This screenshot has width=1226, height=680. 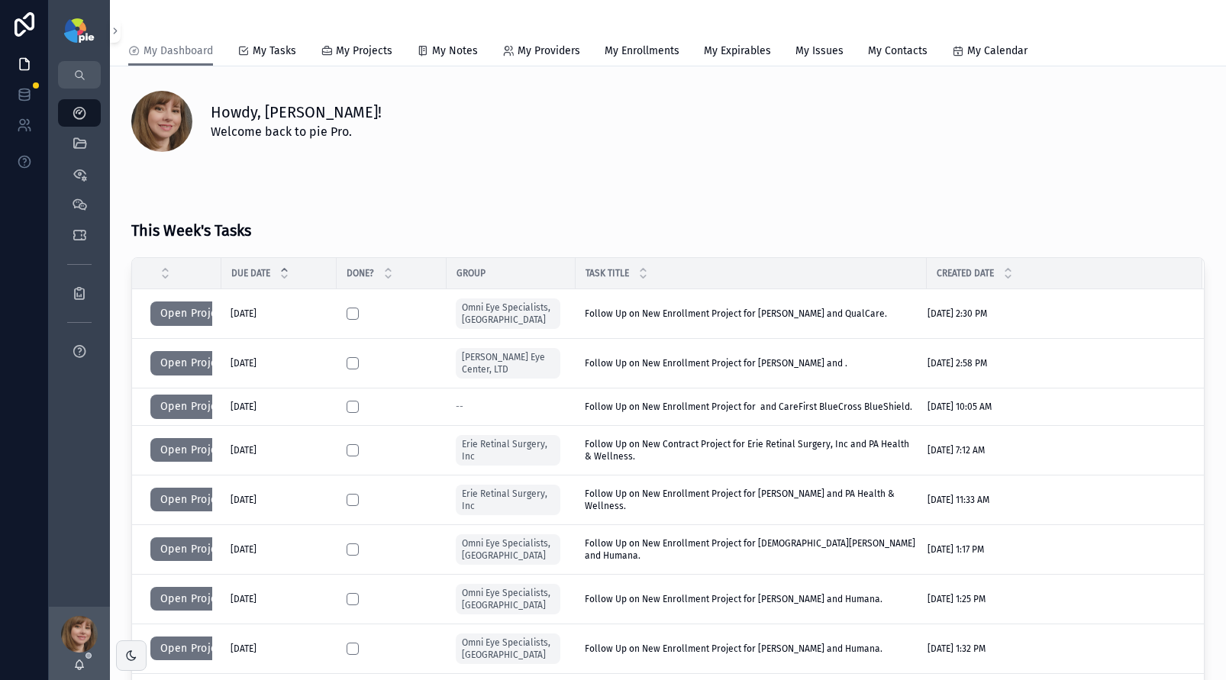 I want to click on a: My Projects, so click(x=356, y=53).